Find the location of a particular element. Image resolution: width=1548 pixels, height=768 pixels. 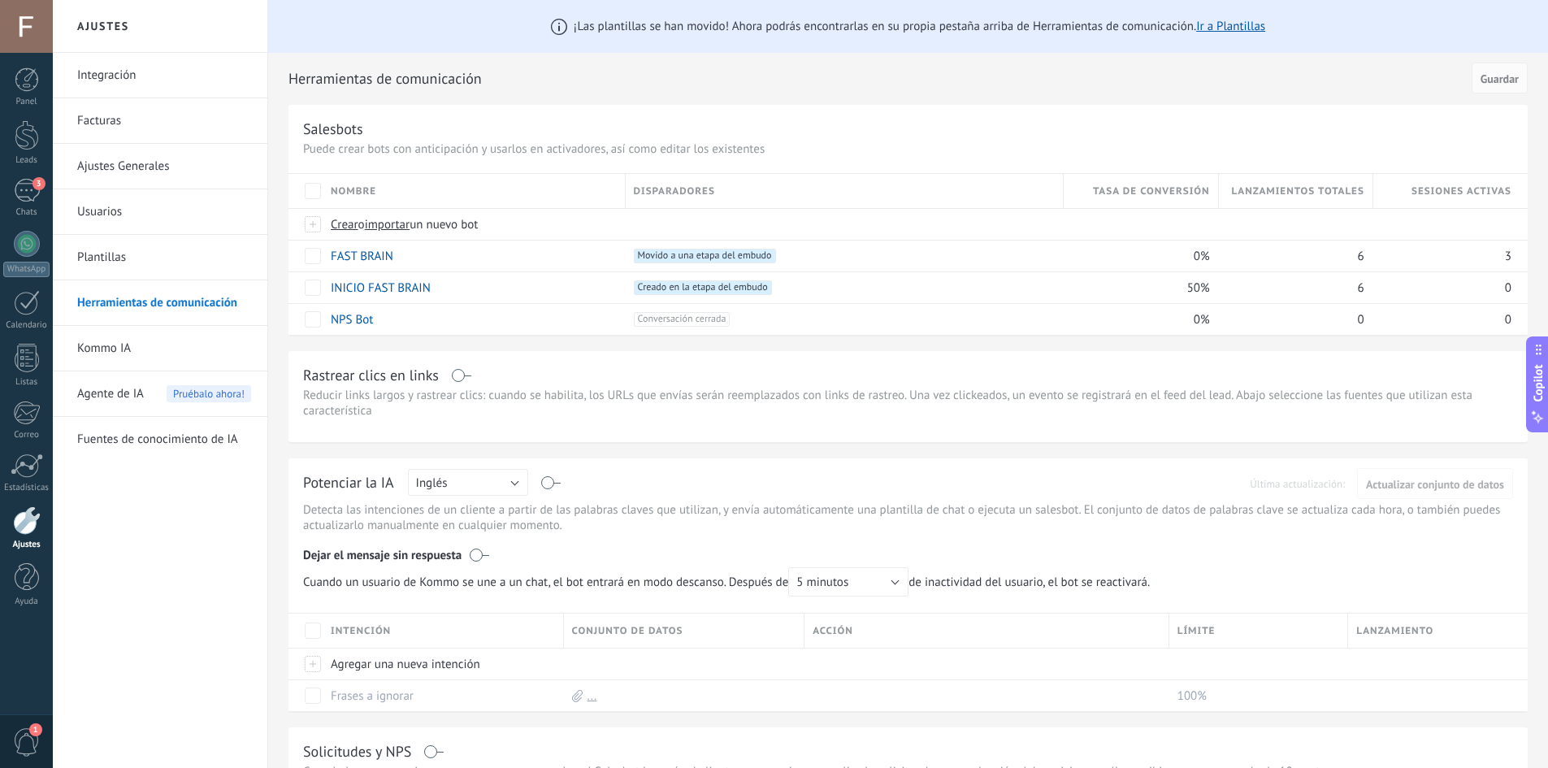

p: Reducir links largos y rastrear clics: cuando se habilita, los URLs que envías serán reemplazados... is located at coordinates (908, 403).